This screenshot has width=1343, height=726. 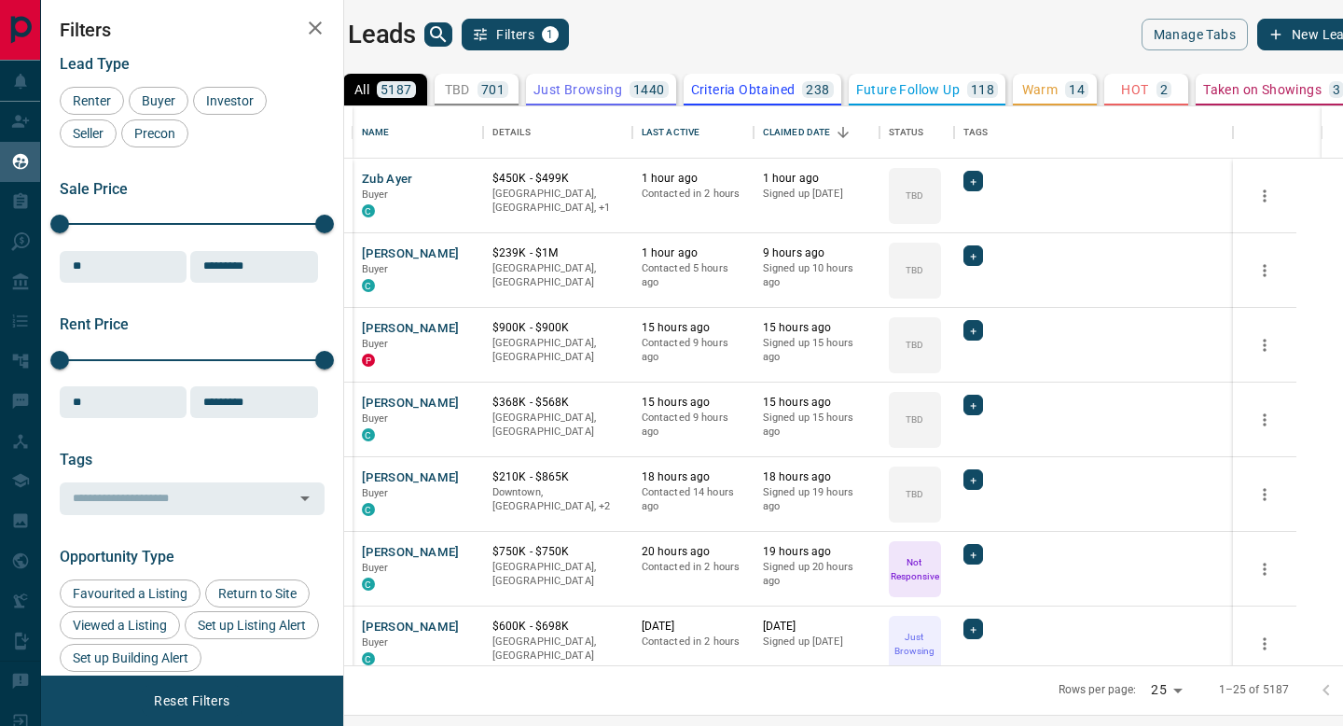 What do you see at coordinates (693, 178) in the screenshot?
I see `p: 1 hour ago` at bounding box center [693, 178].